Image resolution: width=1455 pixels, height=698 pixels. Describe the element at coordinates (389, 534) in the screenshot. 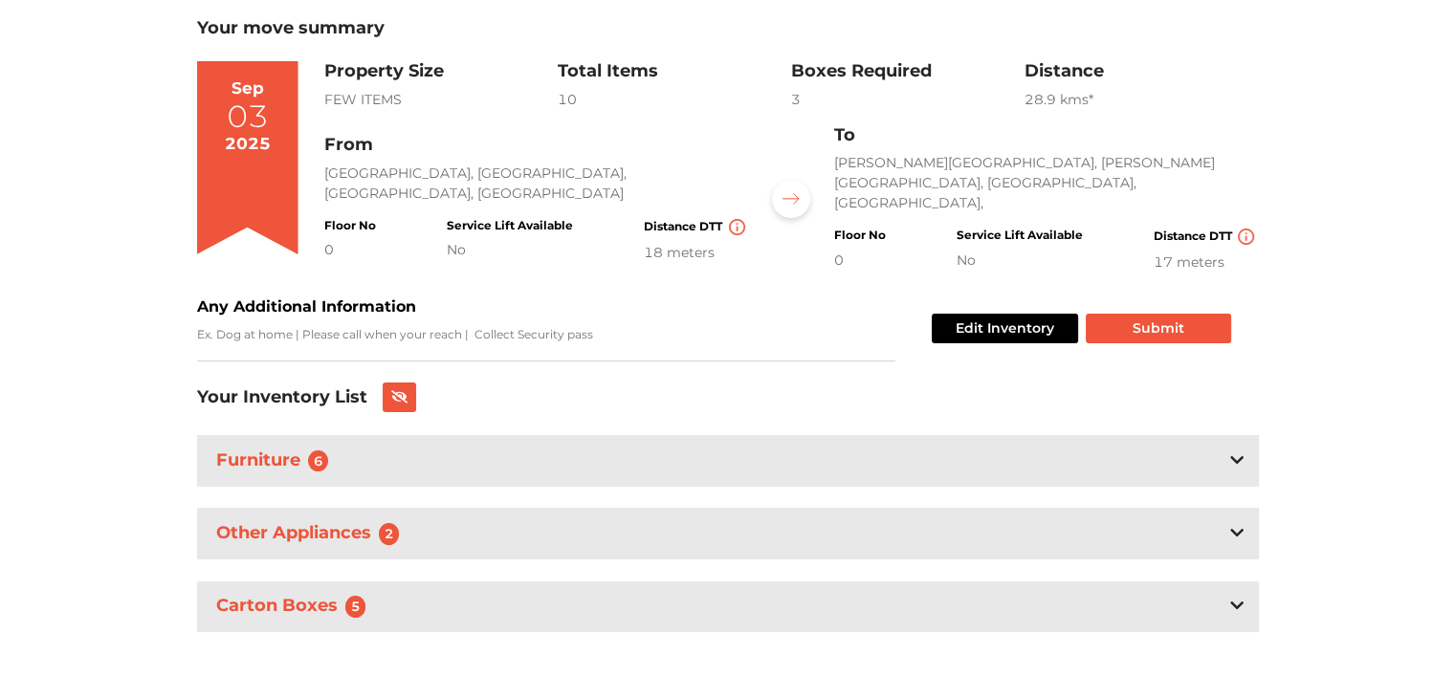

I see `span: 2` at that location.